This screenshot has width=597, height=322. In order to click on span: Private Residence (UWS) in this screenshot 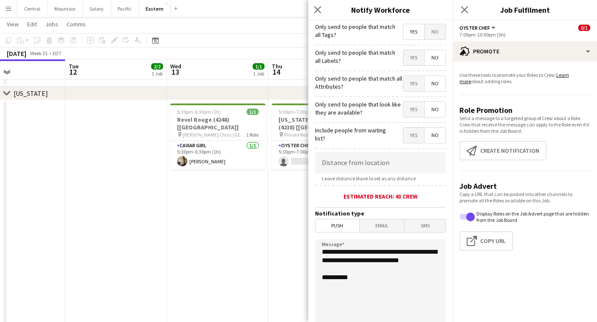, I will do `click(310, 135)`.